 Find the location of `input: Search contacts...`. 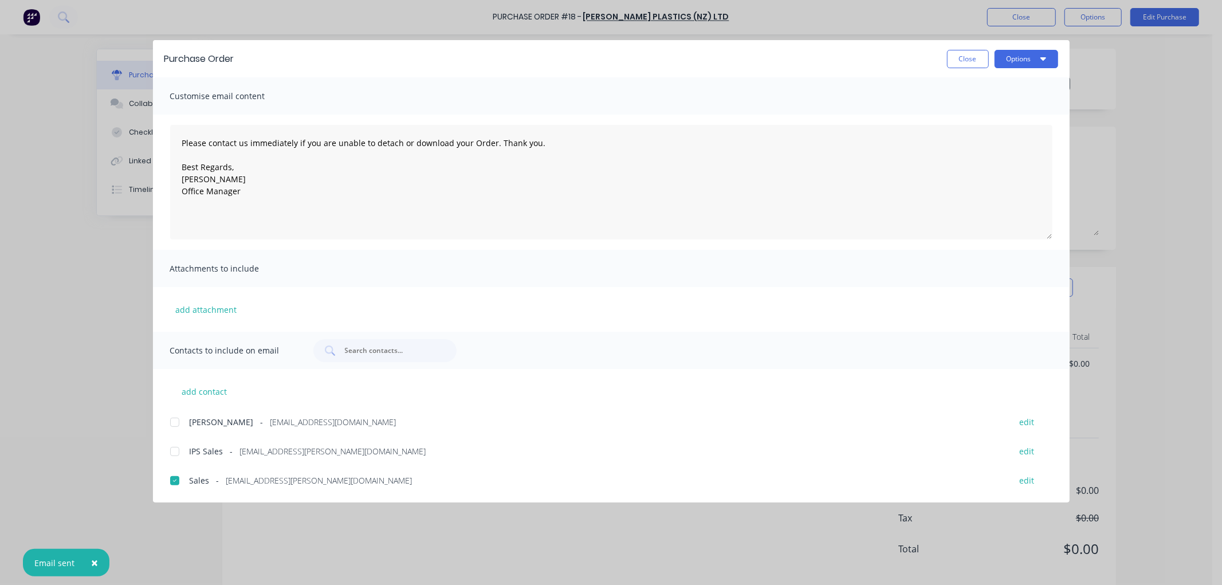

input: Search contacts... is located at coordinates (391, 350).